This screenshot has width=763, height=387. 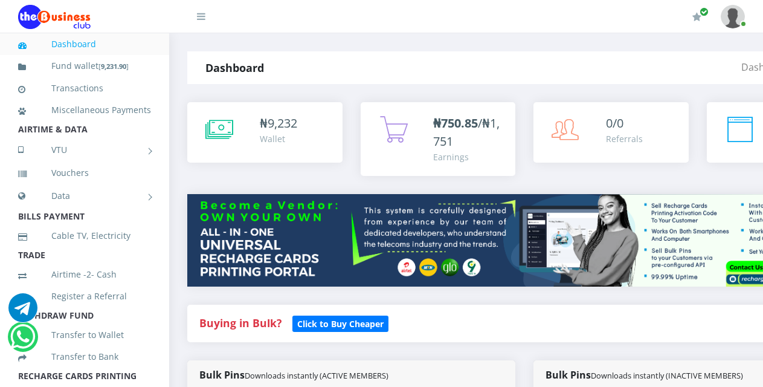 I want to click on a: ₦750.85/₦1,751 Earnings, so click(x=438, y=139).